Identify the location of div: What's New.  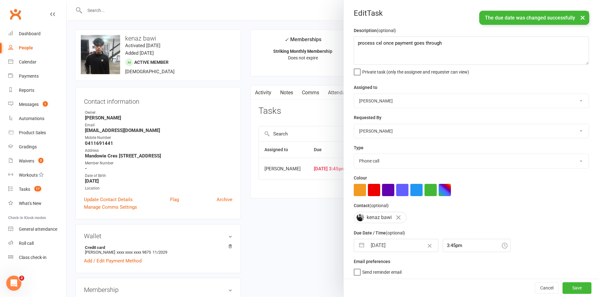
(30, 203).